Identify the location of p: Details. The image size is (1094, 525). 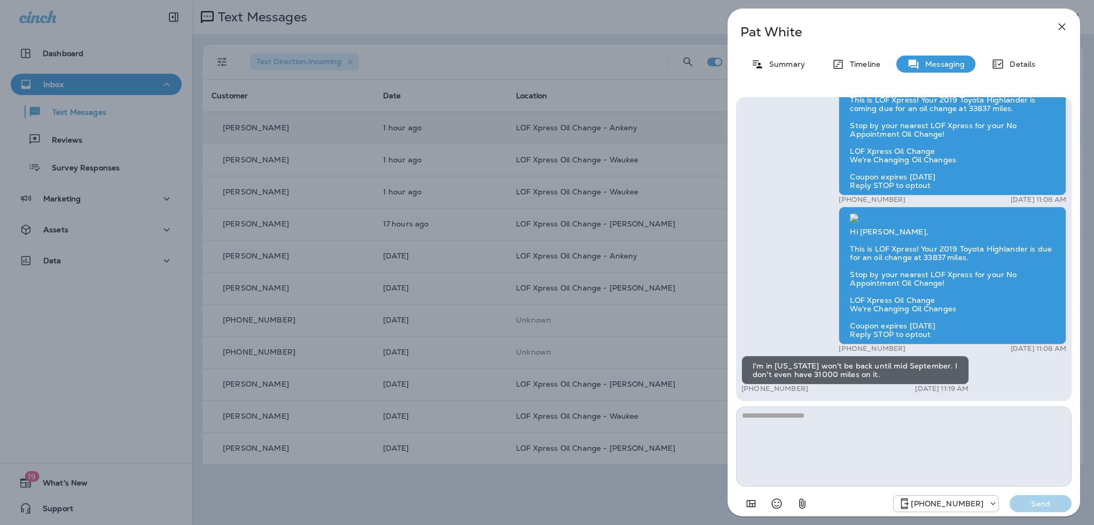
(1020, 64).